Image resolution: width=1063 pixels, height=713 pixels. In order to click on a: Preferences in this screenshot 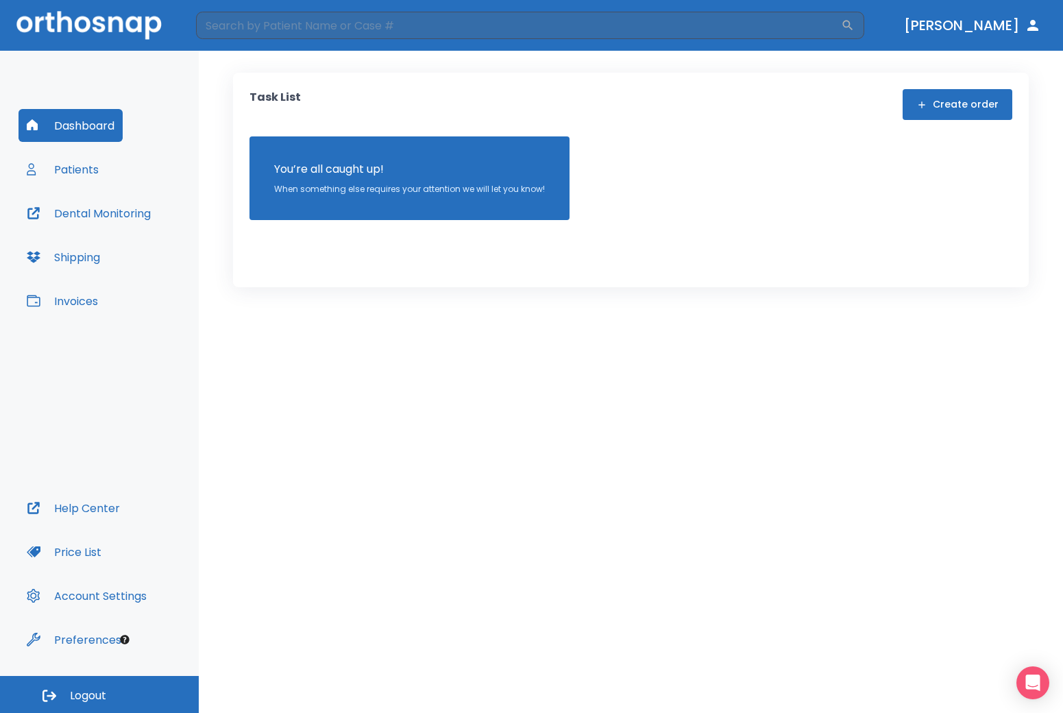, I will do `click(74, 640)`.